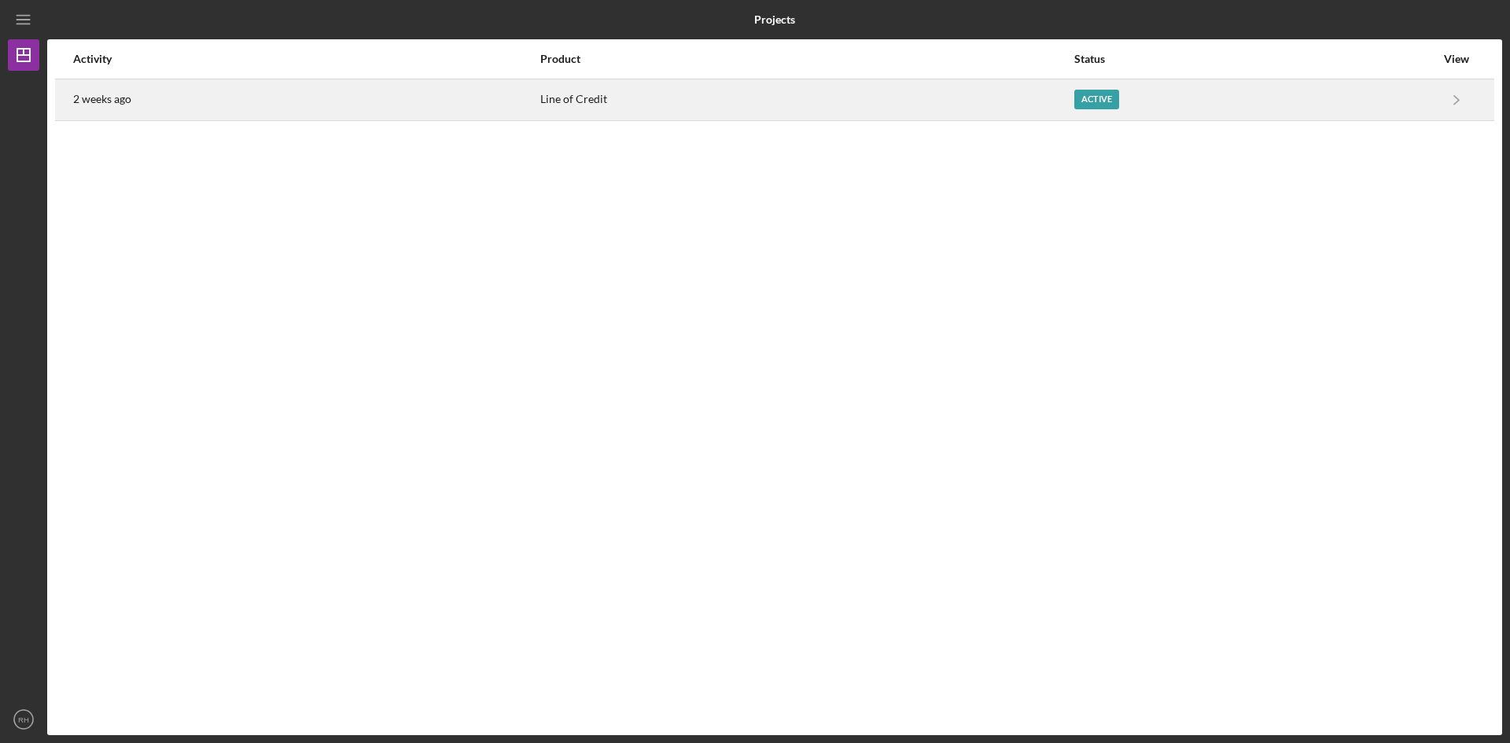 Image resolution: width=1510 pixels, height=743 pixels. I want to click on div: Active, so click(1096, 99).